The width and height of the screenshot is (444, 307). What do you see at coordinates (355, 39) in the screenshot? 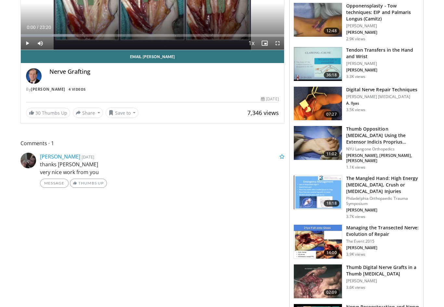
I see `p: 2.9K views` at bounding box center [355, 39].